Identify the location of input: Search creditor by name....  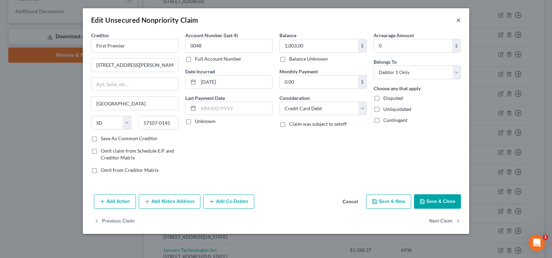
(135, 46).